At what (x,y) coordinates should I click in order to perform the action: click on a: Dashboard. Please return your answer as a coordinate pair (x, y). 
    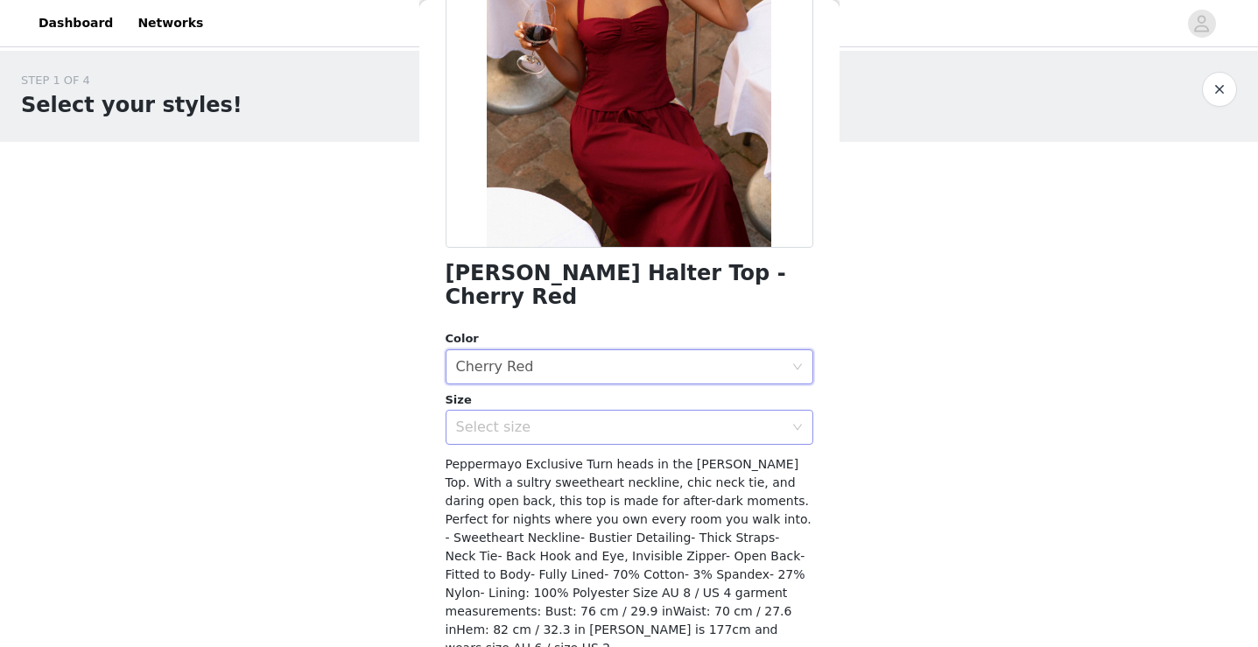
    Looking at the image, I should click on (75, 23).